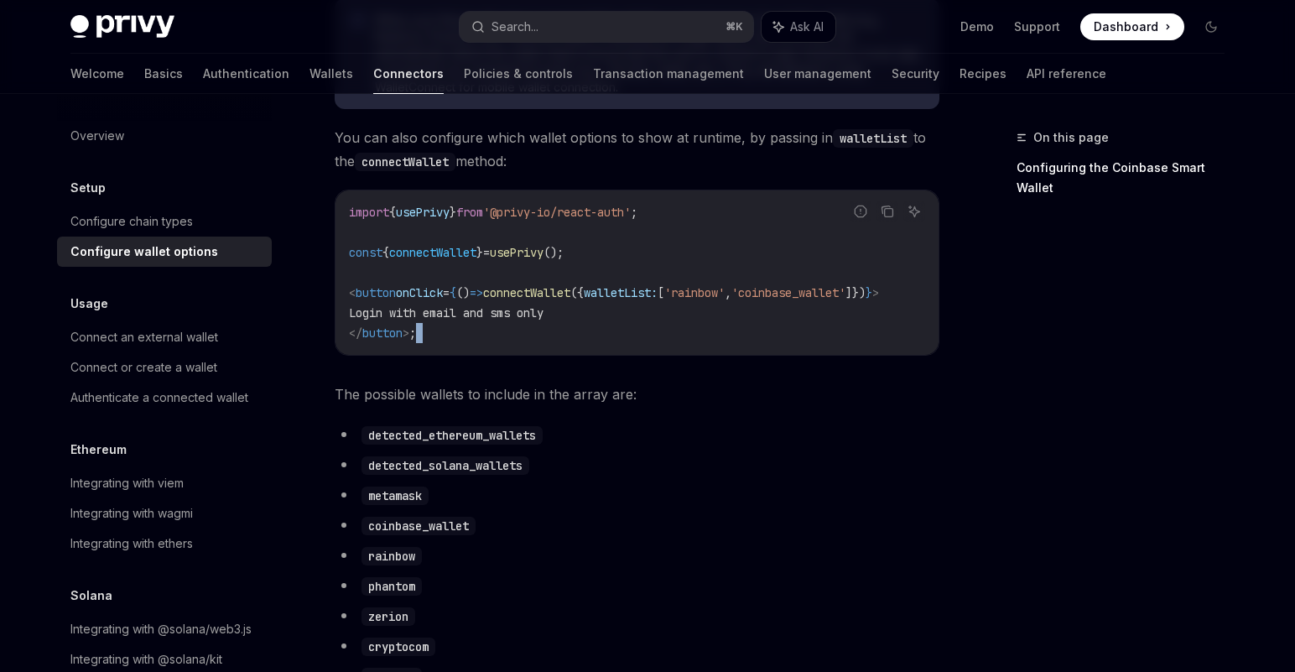 This screenshot has width=1295, height=672. Describe the element at coordinates (518, 74) in the screenshot. I see `a: Policies & controls` at that location.